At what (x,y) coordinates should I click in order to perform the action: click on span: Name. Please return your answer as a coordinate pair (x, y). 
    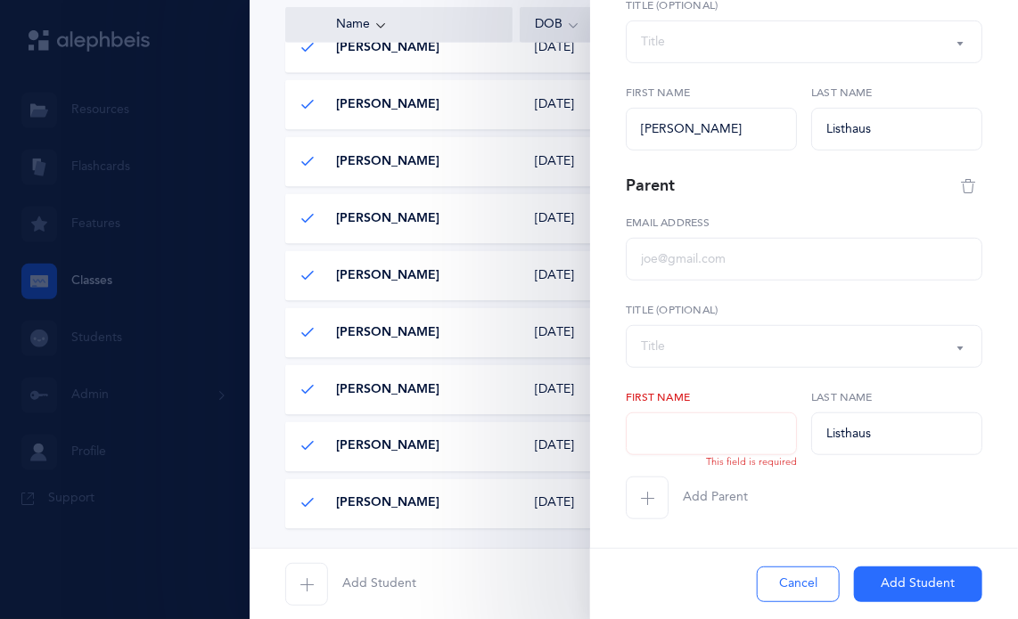
    Looking at the image, I should click on (335, 25).